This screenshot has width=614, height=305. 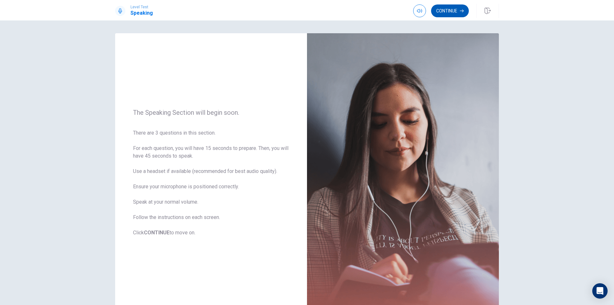 I want to click on h1: Speaking, so click(x=142, y=13).